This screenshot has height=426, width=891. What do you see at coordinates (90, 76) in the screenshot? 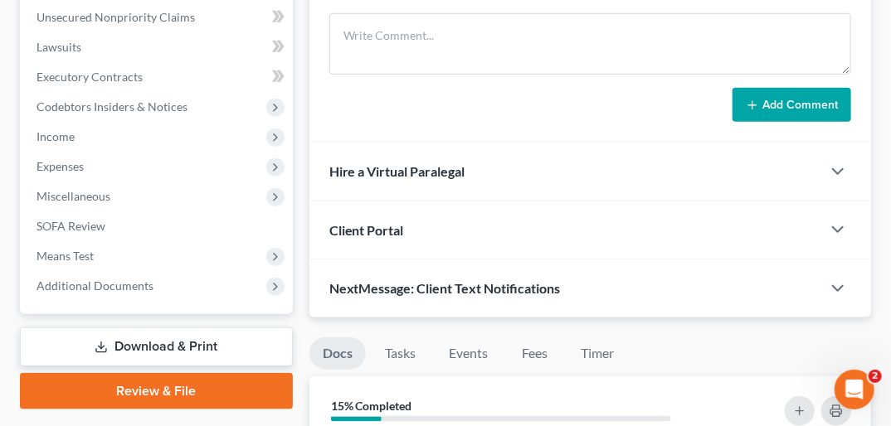
I see `span: Executory Contracts` at bounding box center [90, 76].